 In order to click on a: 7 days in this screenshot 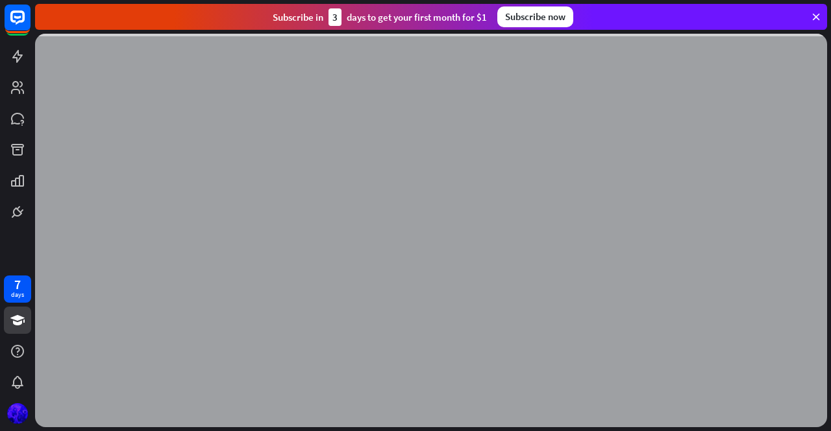, I will do `click(18, 289)`.